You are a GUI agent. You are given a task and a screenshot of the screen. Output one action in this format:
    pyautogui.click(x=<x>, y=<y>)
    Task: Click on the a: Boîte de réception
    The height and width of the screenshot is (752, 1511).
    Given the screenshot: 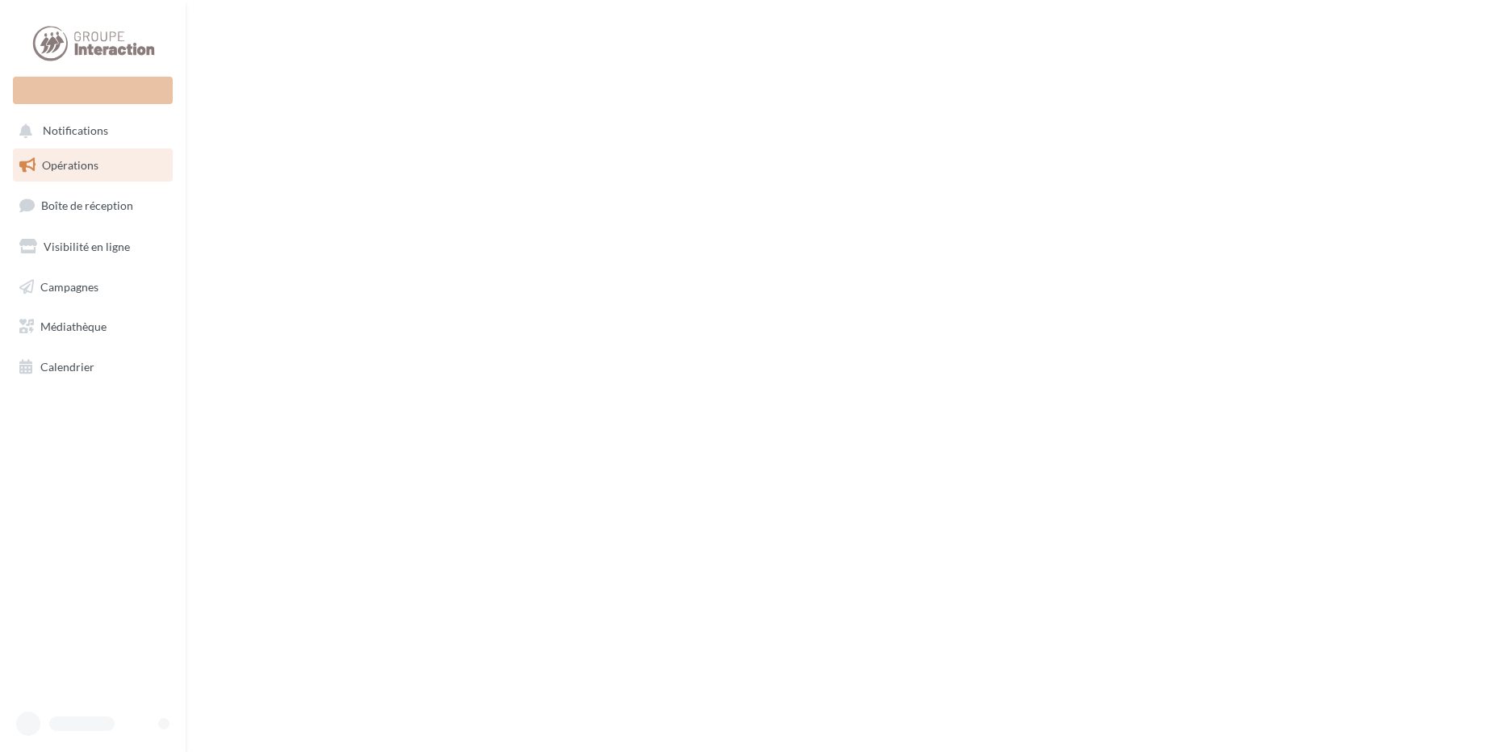 What is the action you would take?
    pyautogui.click(x=93, y=205)
    